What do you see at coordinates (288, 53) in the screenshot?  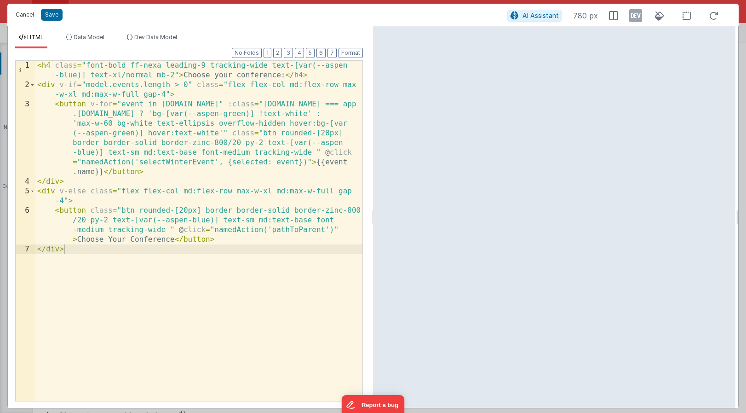 I see `button: 3` at bounding box center [288, 53].